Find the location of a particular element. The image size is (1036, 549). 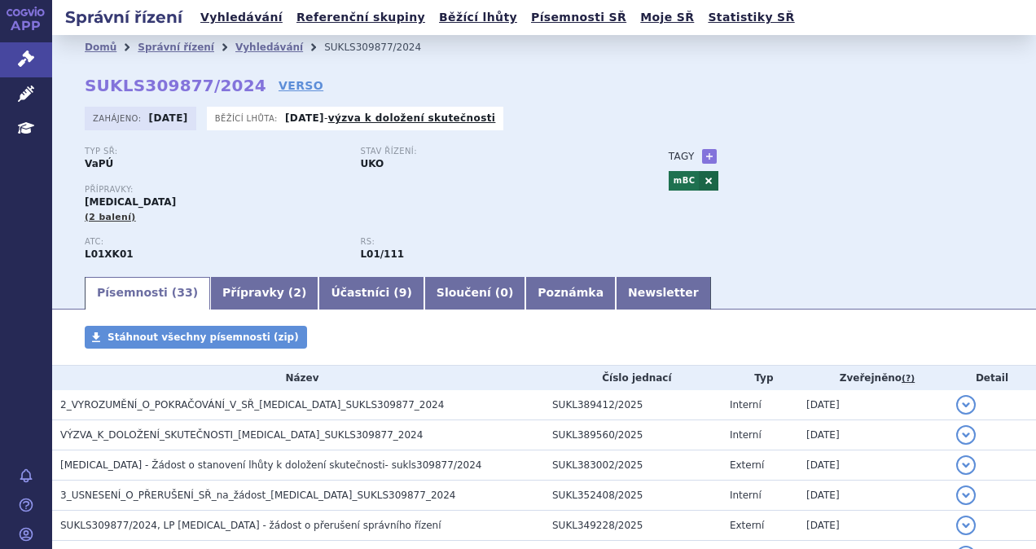

a: Účastníci (9) is located at coordinates (371, 293).